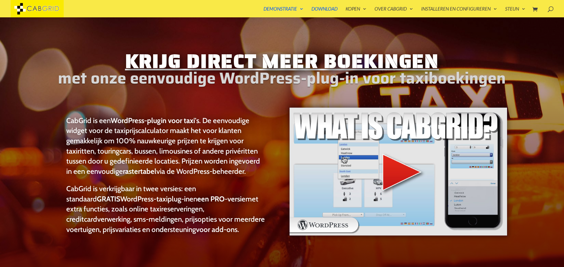 The height and width of the screenshot is (267, 564). I want to click on font: Kopen, so click(352, 9).